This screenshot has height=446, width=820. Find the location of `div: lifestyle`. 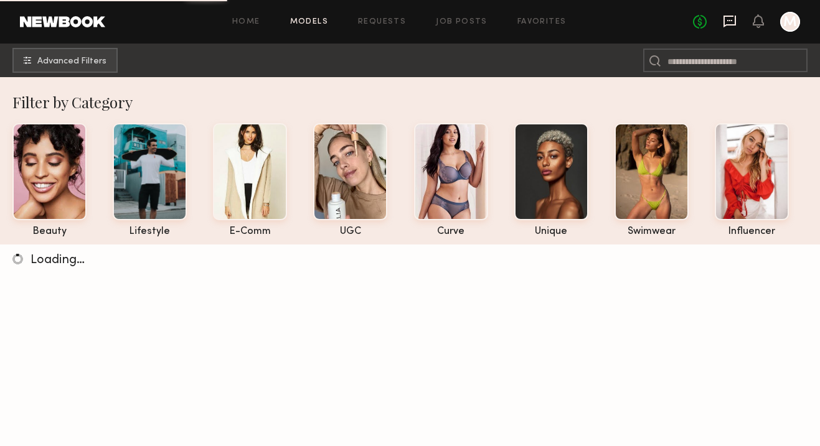

div: lifestyle is located at coordinates (149, 231).